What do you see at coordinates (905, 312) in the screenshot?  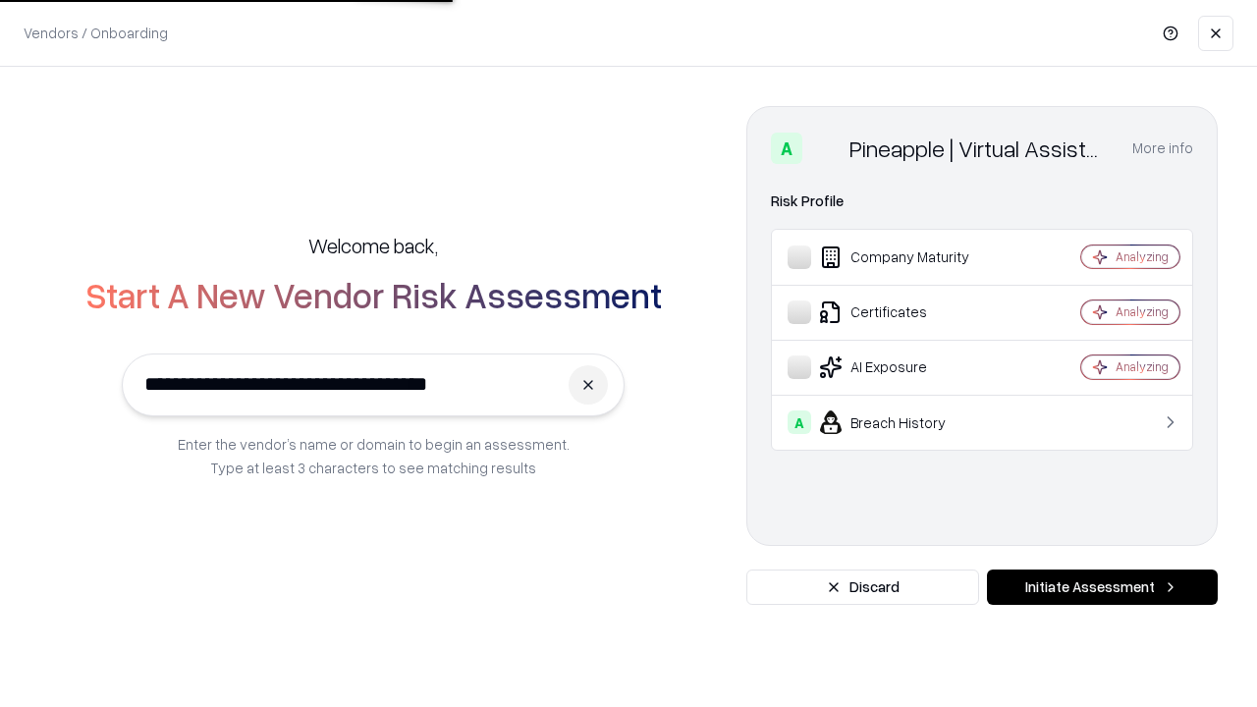 I see `div: Certificates` at bounding box center [905, 312].